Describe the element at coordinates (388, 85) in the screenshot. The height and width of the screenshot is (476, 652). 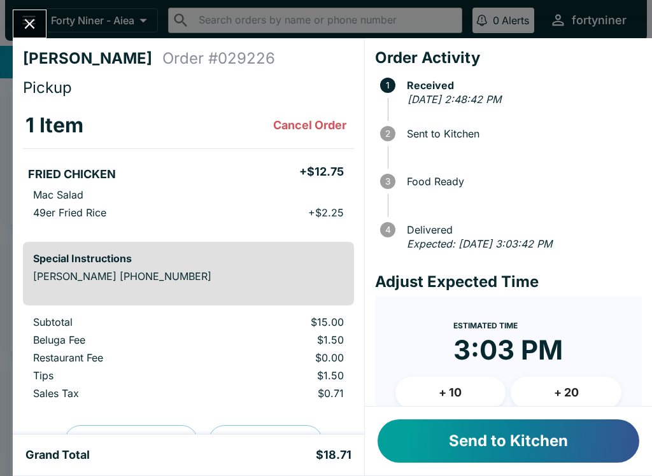
I see `text: 1` at that location.